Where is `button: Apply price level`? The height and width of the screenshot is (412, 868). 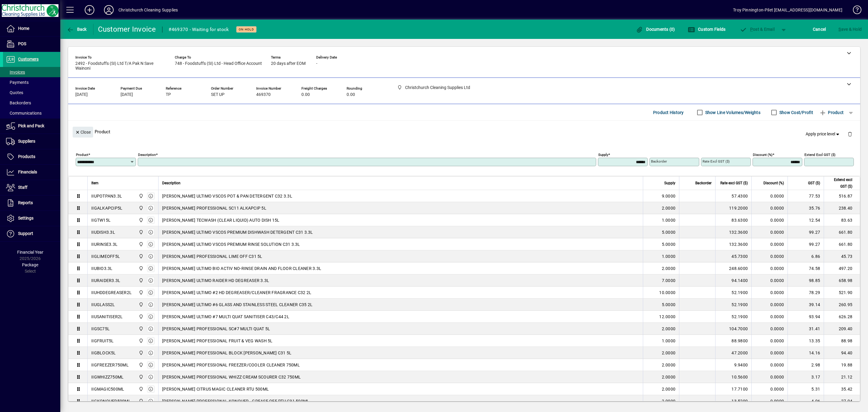 button: Apply price level is located at coordinates (823, 134).